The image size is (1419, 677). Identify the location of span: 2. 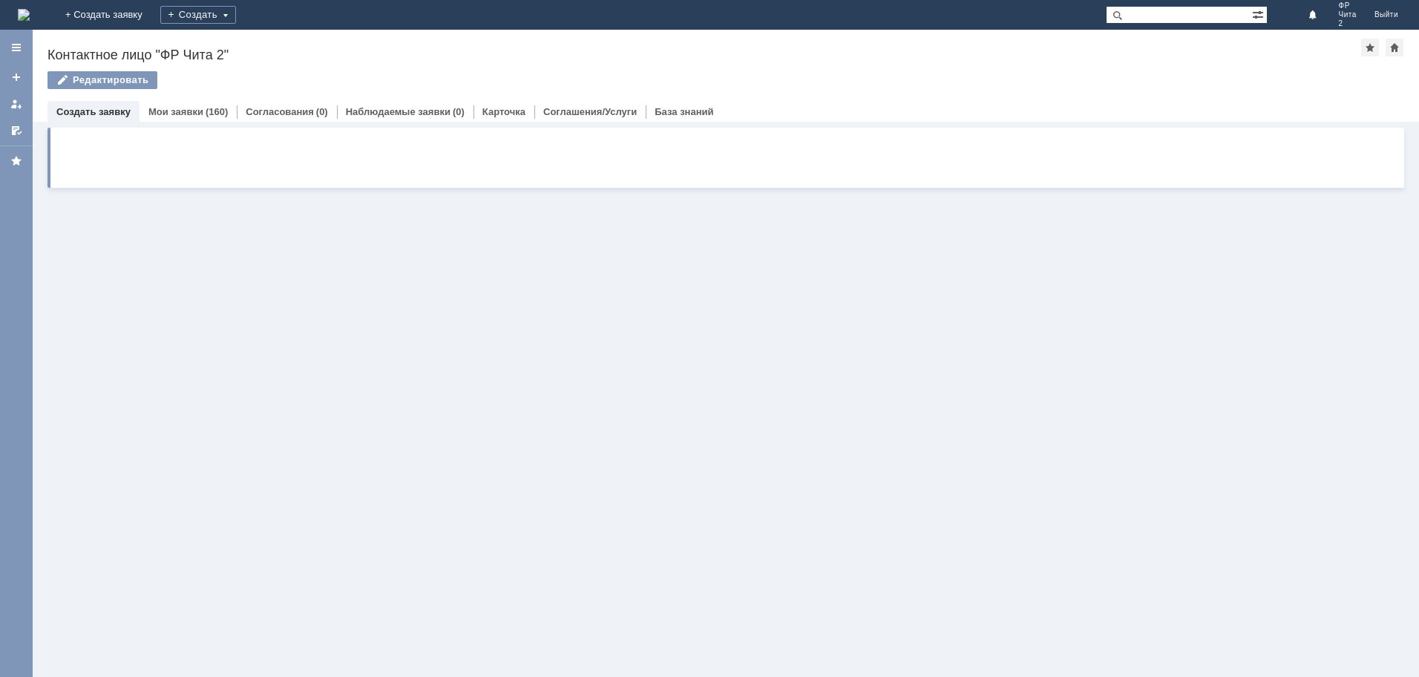
(1348, 24).